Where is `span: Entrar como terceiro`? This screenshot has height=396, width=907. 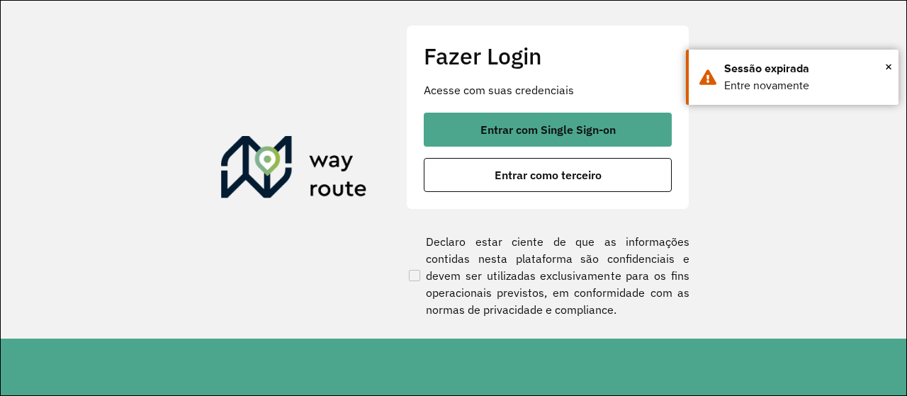 span: Entrar como terceiro is located at coordinates (548, 175).